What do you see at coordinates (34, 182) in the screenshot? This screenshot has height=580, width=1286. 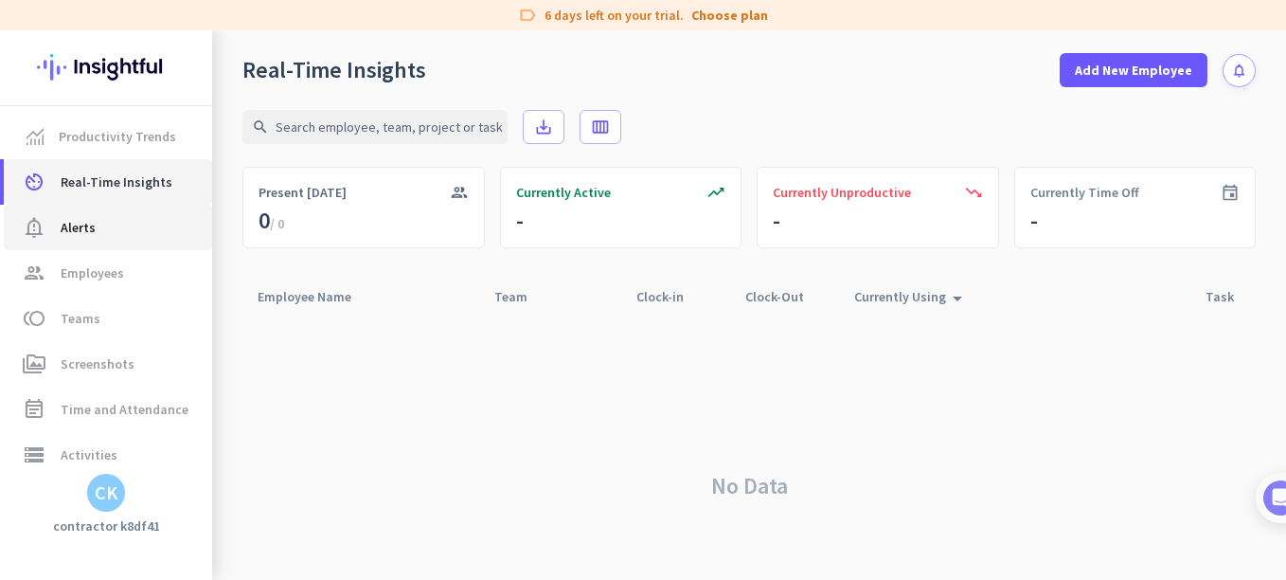 I see `i: av_timer` at bounding box center [34, 182].